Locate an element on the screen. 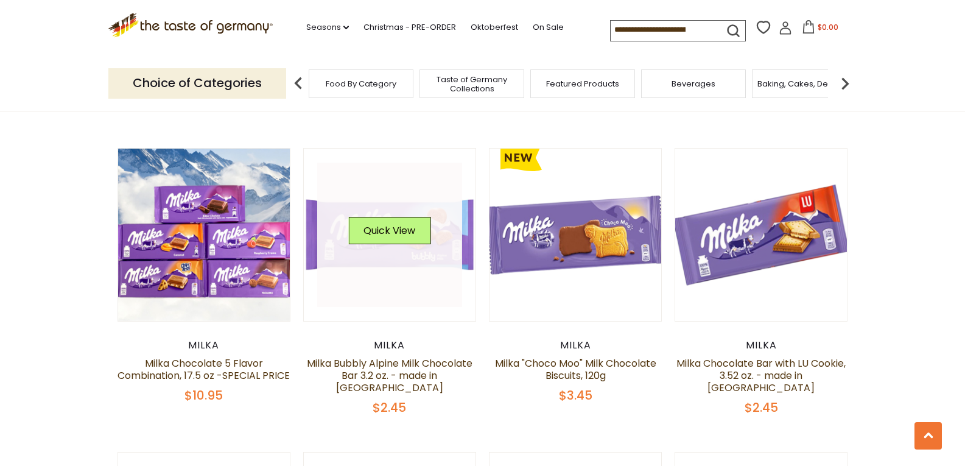  span: Taste of Germany Collections is located at coordinates (472, 84).